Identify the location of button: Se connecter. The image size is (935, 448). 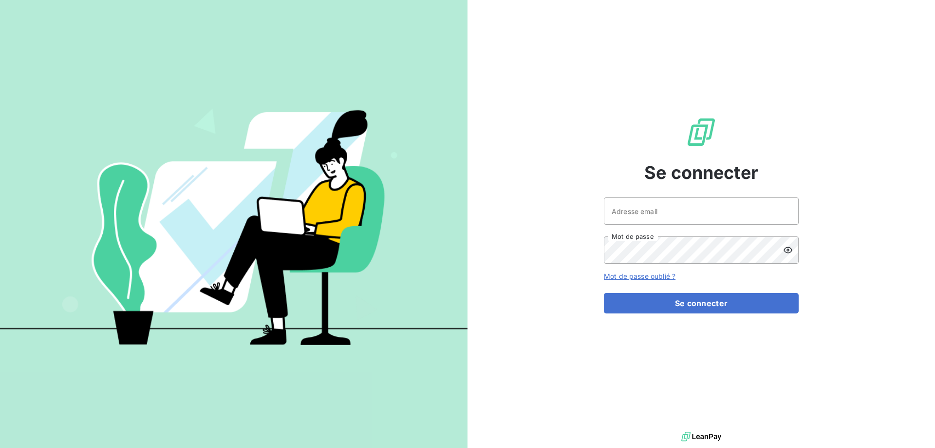
(702, 303).